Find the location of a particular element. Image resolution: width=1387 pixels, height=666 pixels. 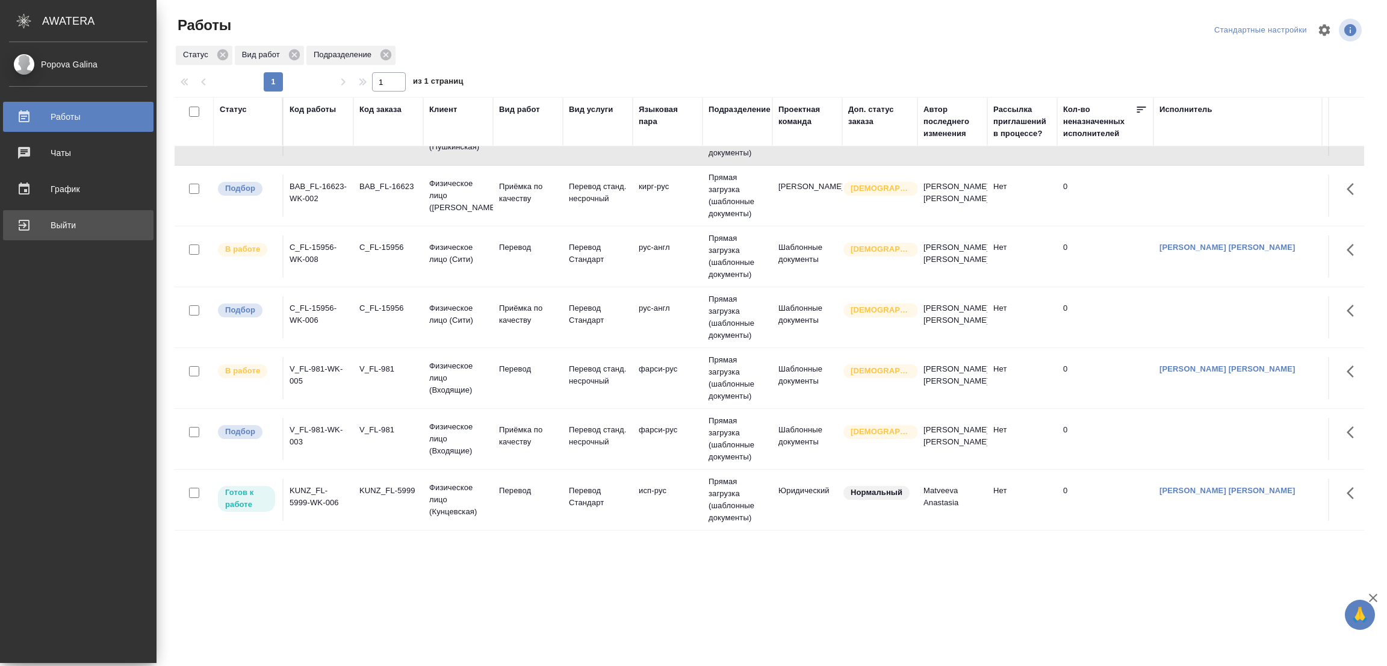

td: C_FL-15956-WK-008 is located at coordinates (318, 256).